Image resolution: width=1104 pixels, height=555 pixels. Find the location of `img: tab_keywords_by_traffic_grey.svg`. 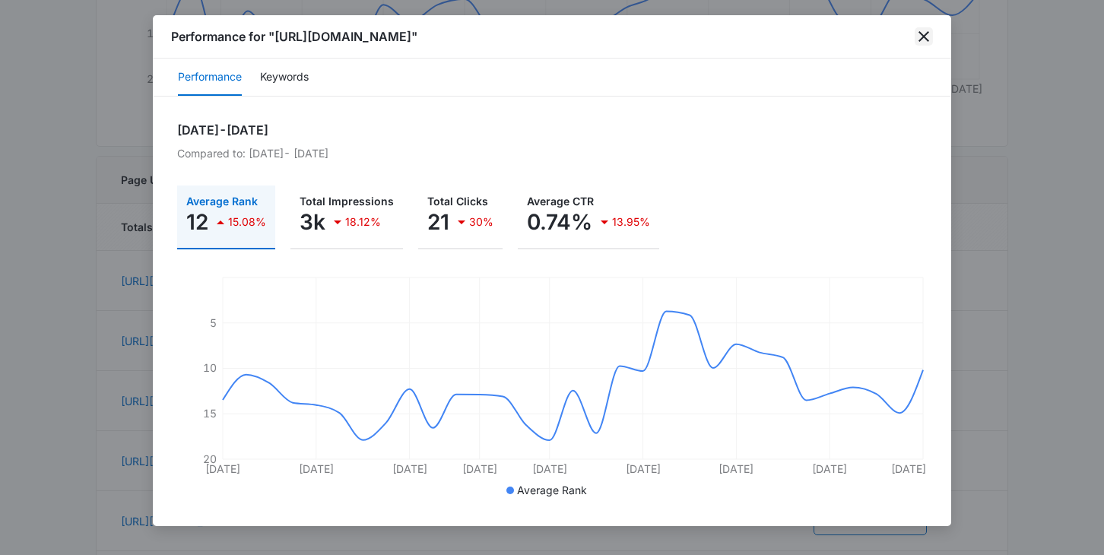

img: tab_keywords_by_traffic_grey.svg is located at coordinates (157, 94).